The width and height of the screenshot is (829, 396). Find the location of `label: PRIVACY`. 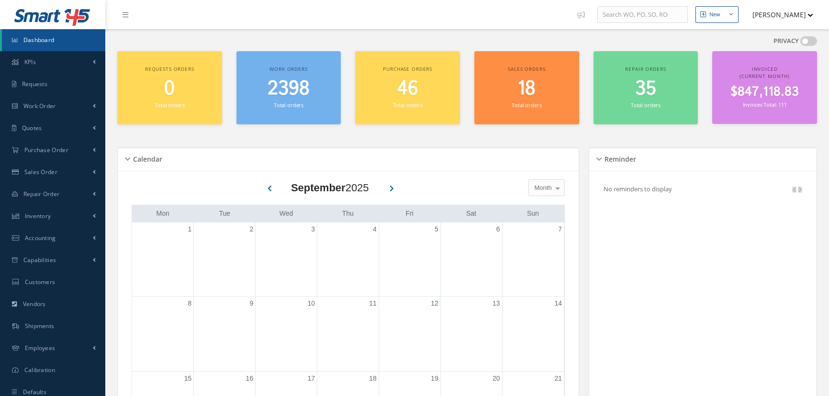

label: PRIVACY is located at coordinates (786, 41).